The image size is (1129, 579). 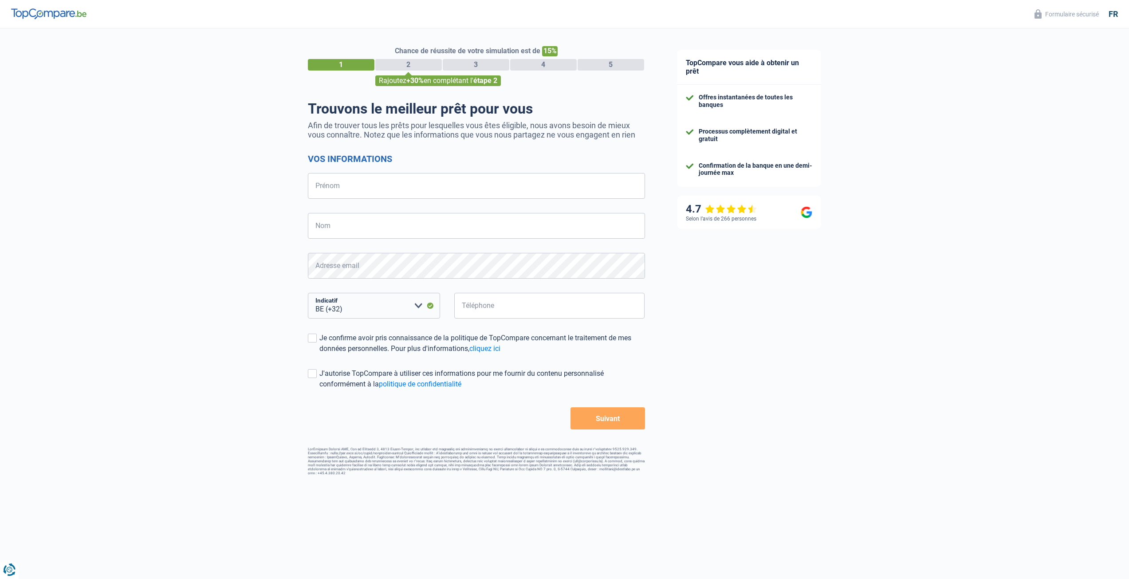 I want to click on div: Selon l’avis de 266 personnes, so click(x=721, y=219).